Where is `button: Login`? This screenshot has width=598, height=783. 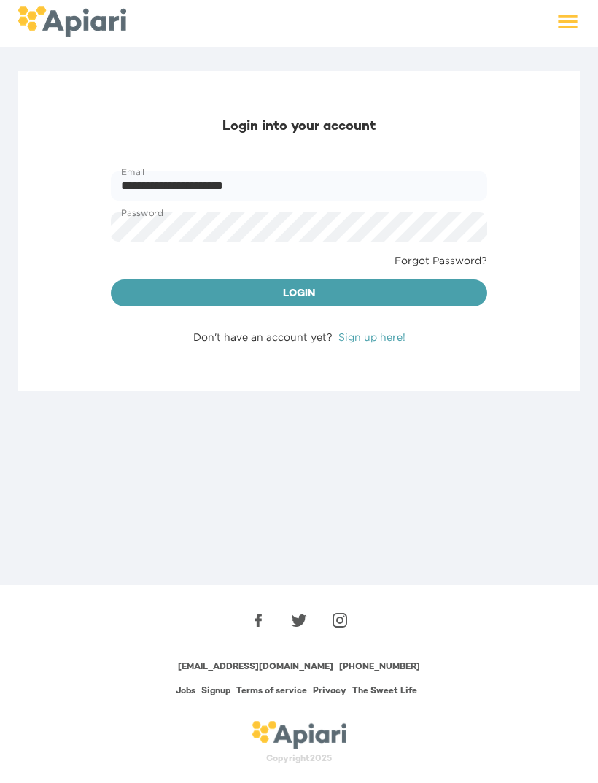
button: Login is located at coordinates (299, 293).